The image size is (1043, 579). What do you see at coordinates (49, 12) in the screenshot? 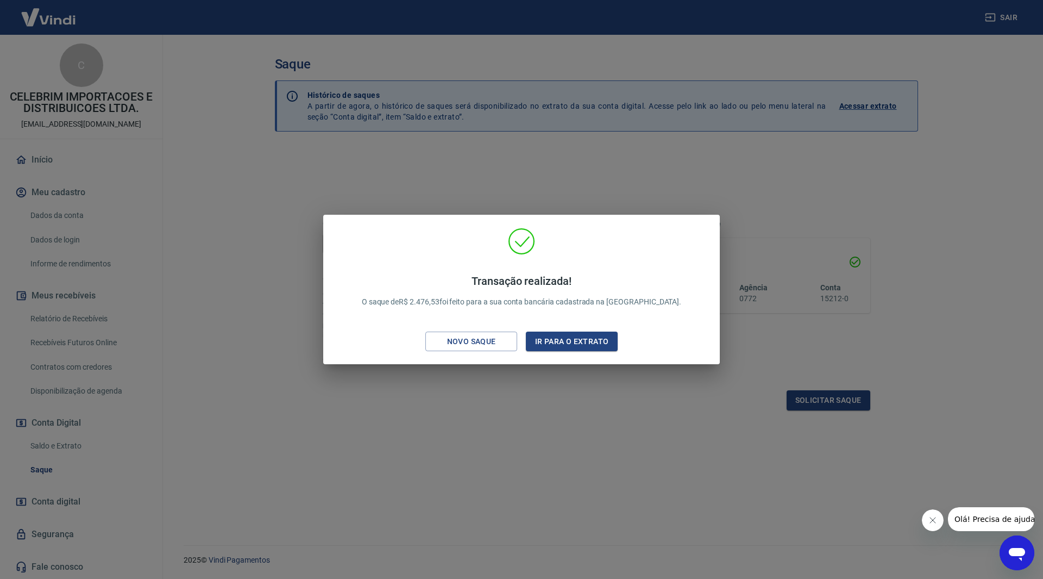
I see `span: Olá! Precisa de ajuda?` at bounding box center [49, 12].